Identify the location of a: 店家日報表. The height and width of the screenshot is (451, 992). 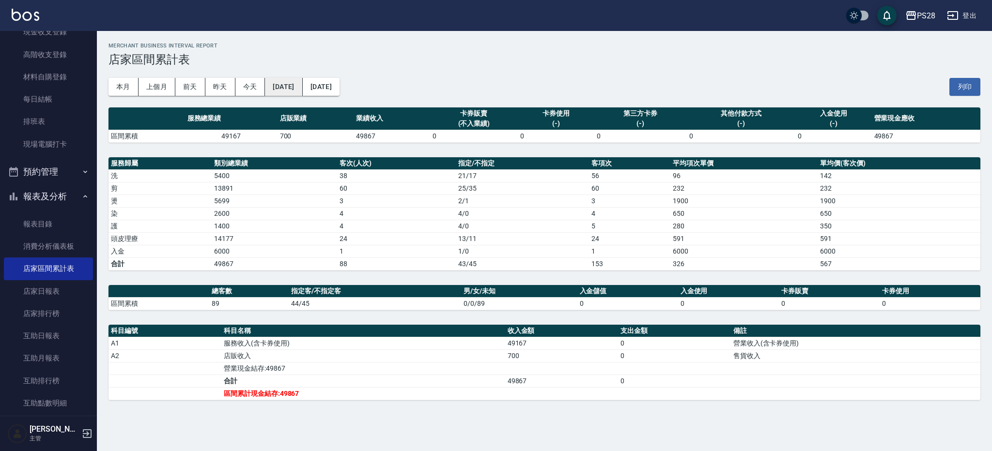
(48, 292).